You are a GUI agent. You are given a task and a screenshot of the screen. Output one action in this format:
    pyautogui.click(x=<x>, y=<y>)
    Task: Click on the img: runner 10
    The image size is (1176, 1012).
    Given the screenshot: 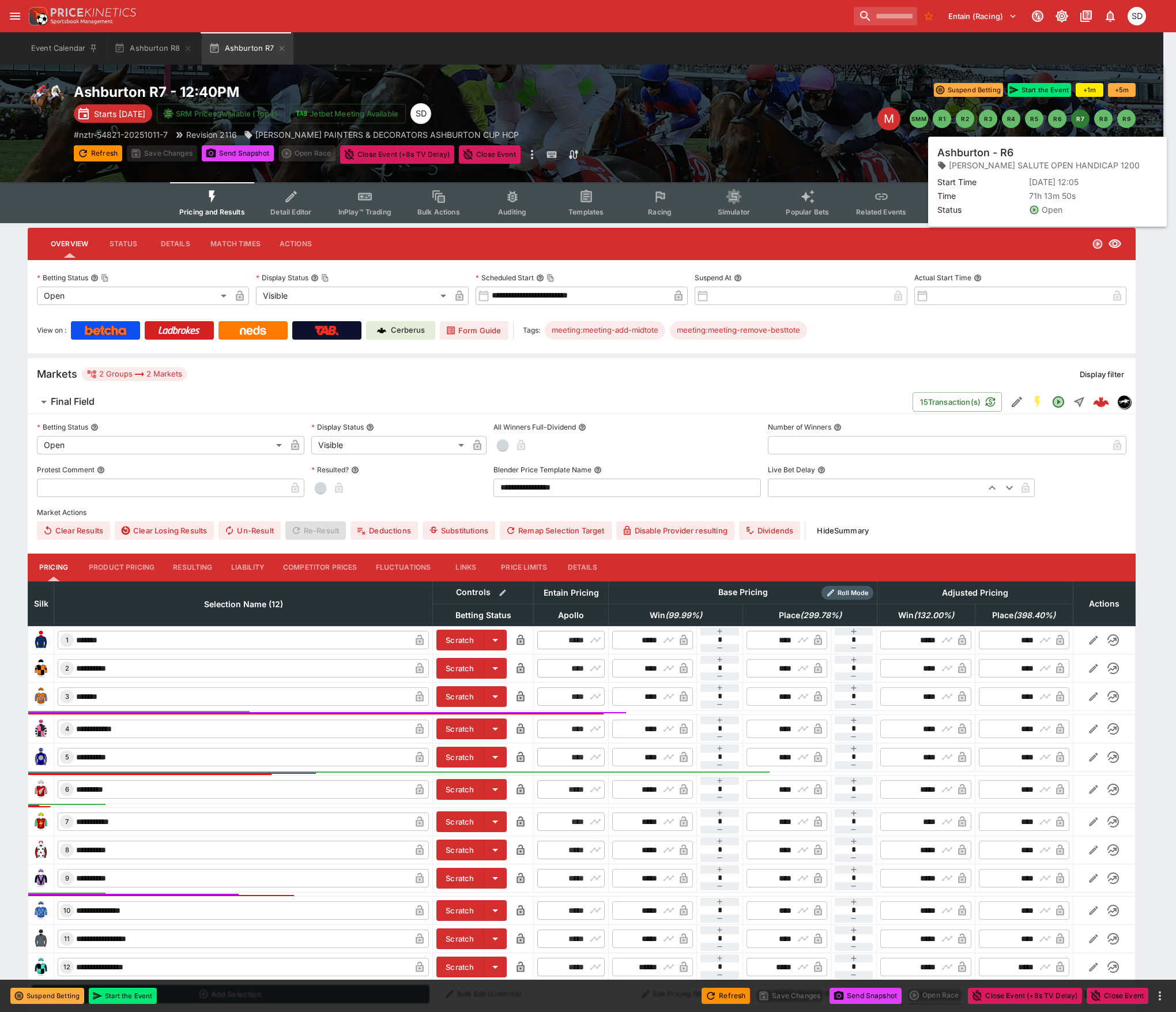 What is the action you would take?
    pyautogui.click(x=41, y=911)
    